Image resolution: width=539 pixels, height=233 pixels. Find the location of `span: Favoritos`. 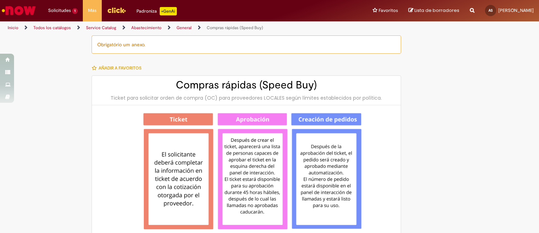

span: Favoritos is located at coordinates (388, 11).